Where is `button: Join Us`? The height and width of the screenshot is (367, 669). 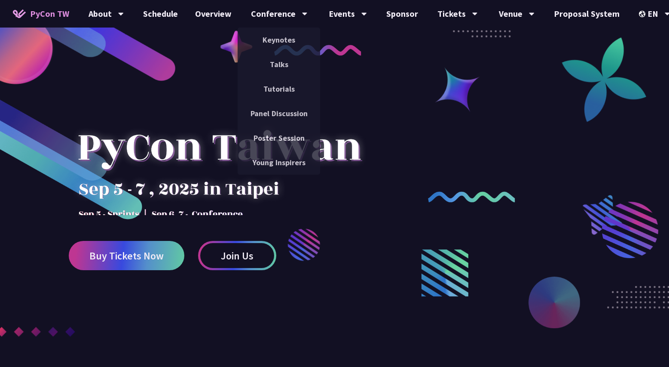
button: Join Us is located at coordinates (237, 255).